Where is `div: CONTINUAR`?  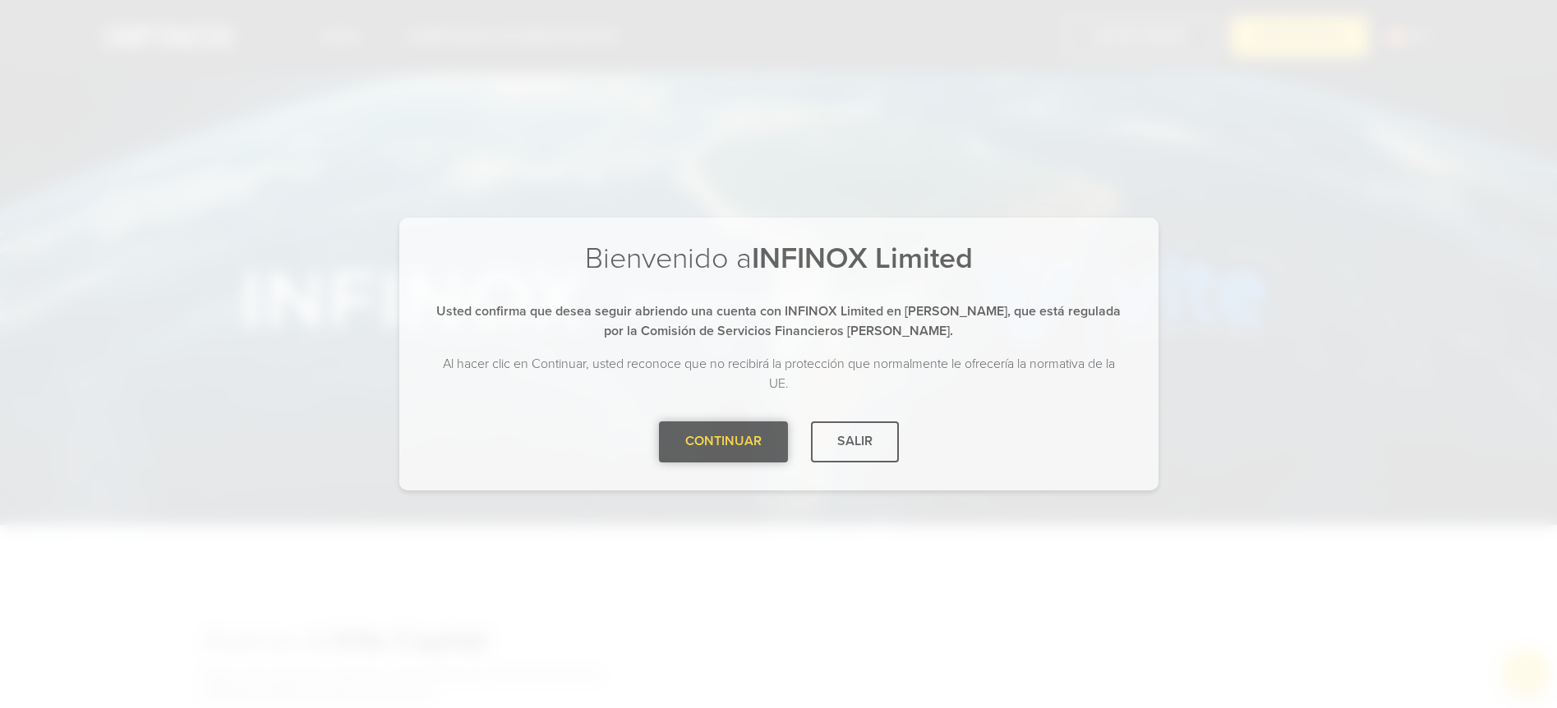 div: CONTINUAR is located at coordinates (723, 441).